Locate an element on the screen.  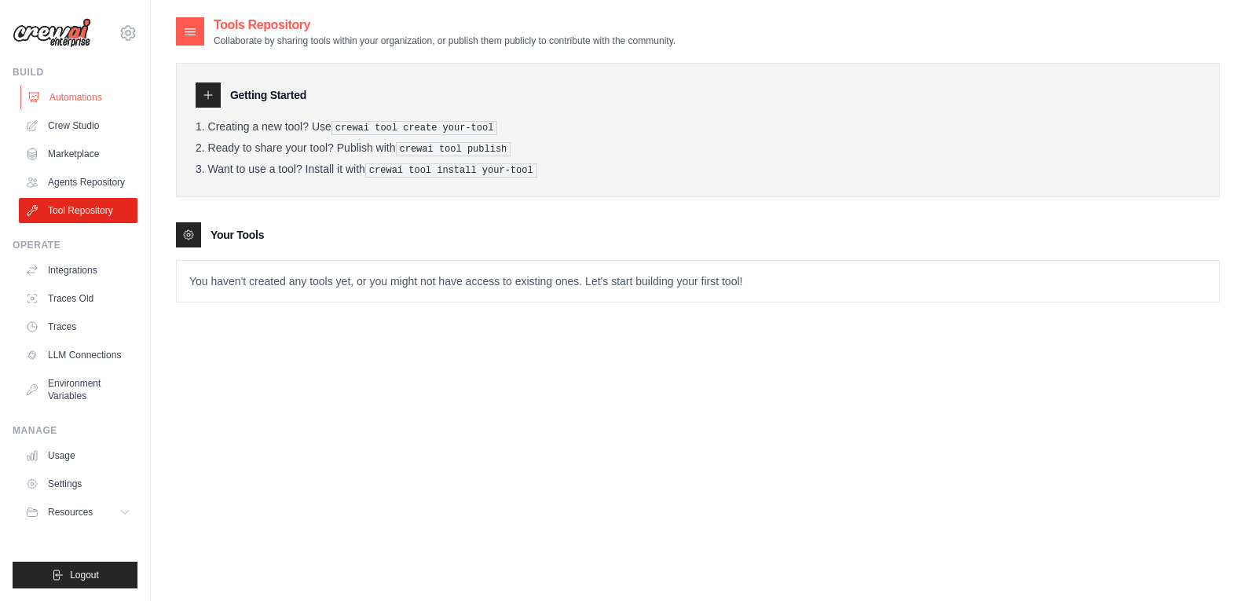
img: Logo is located at coordinates (52, 33).